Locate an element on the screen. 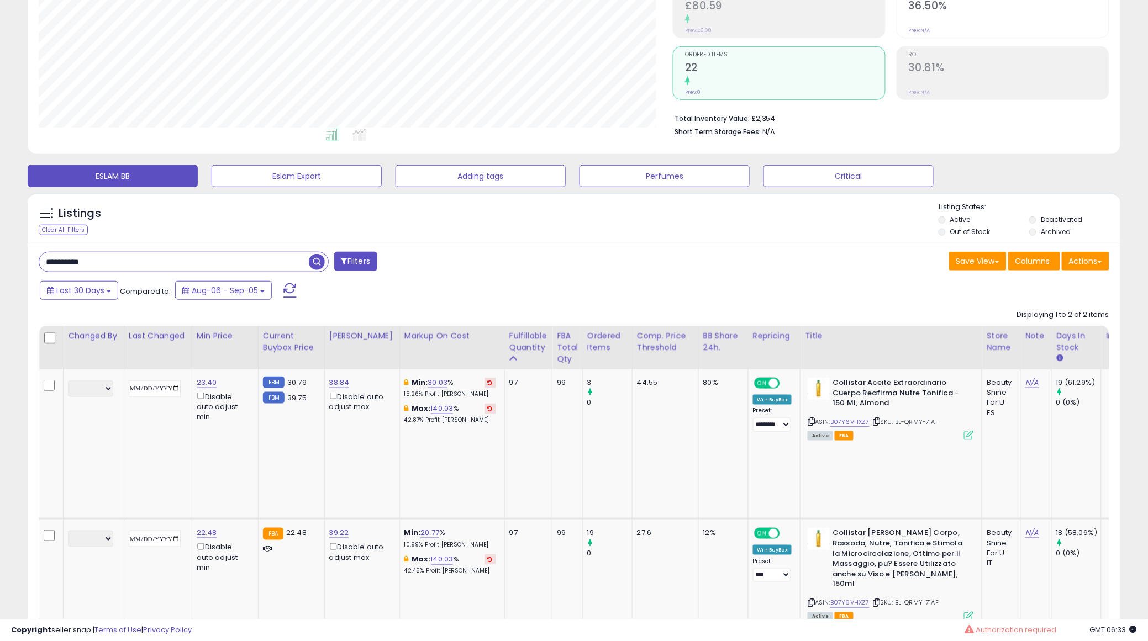 The image size is (1148, 641). div: Comp. Price Threshold is located at coordinates (665, 342).